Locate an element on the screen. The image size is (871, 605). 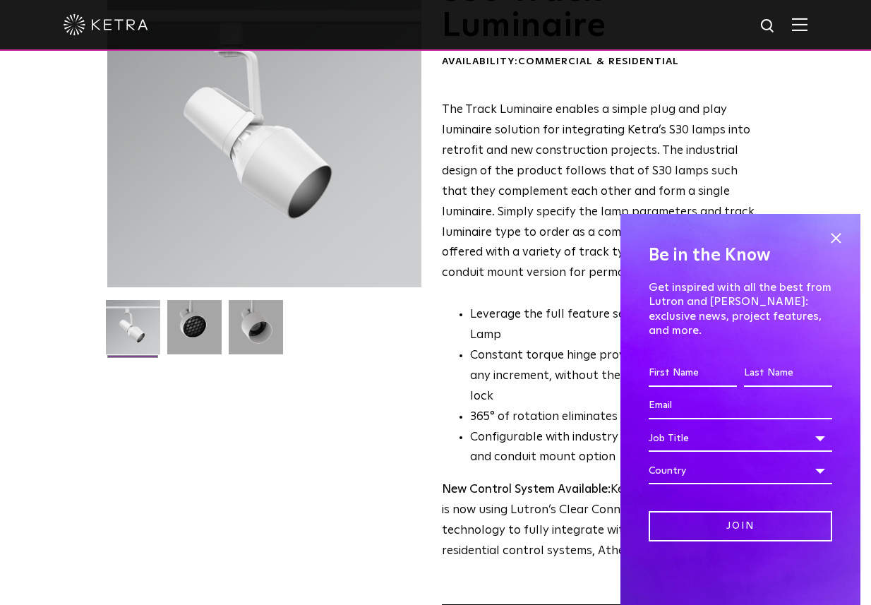
li: Configurable with industry standard track systems and conduit mount option is located at coordinates (616, 448).